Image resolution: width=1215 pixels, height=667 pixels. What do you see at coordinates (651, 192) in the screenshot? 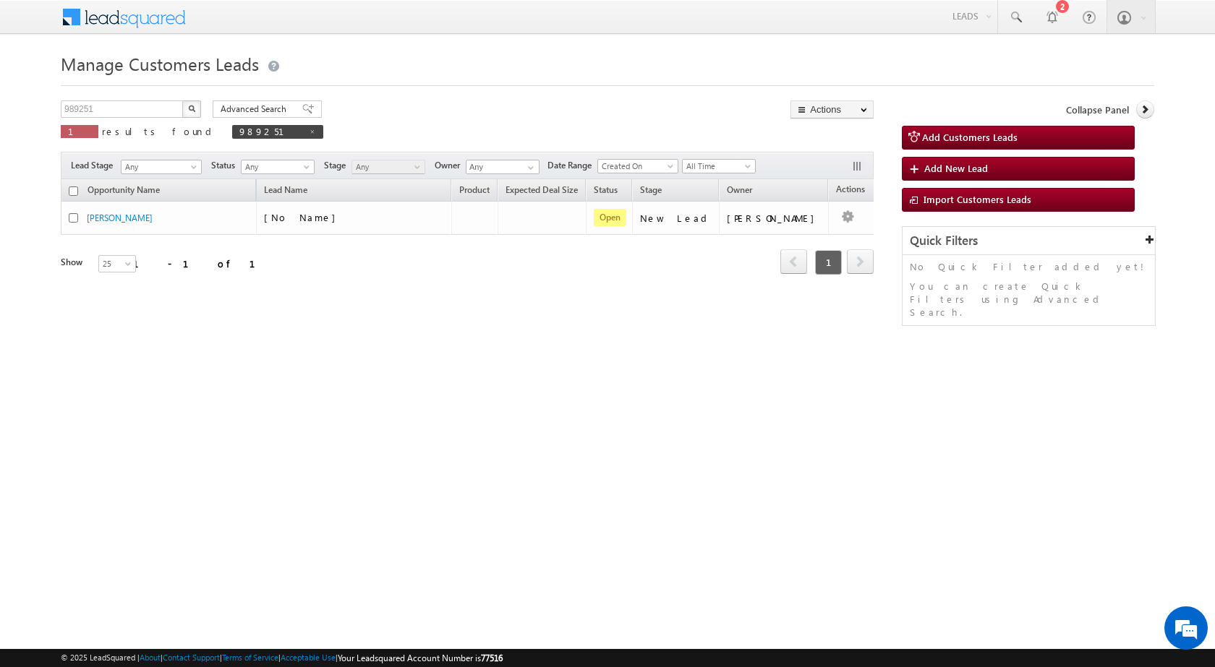
I see `a: Stage` at bounding box center [651, 192].